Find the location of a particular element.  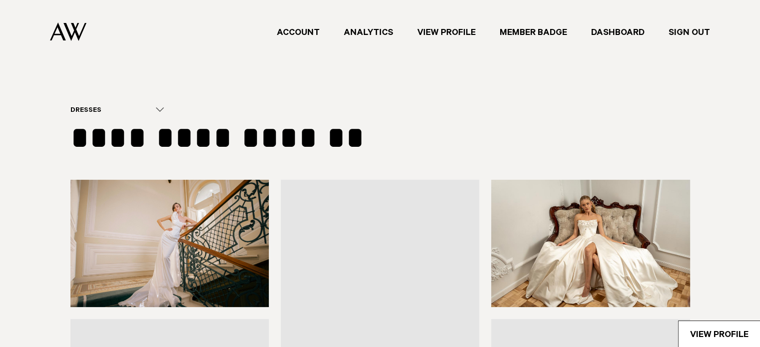

a: Sign Out is located at coordinates (689, 32).